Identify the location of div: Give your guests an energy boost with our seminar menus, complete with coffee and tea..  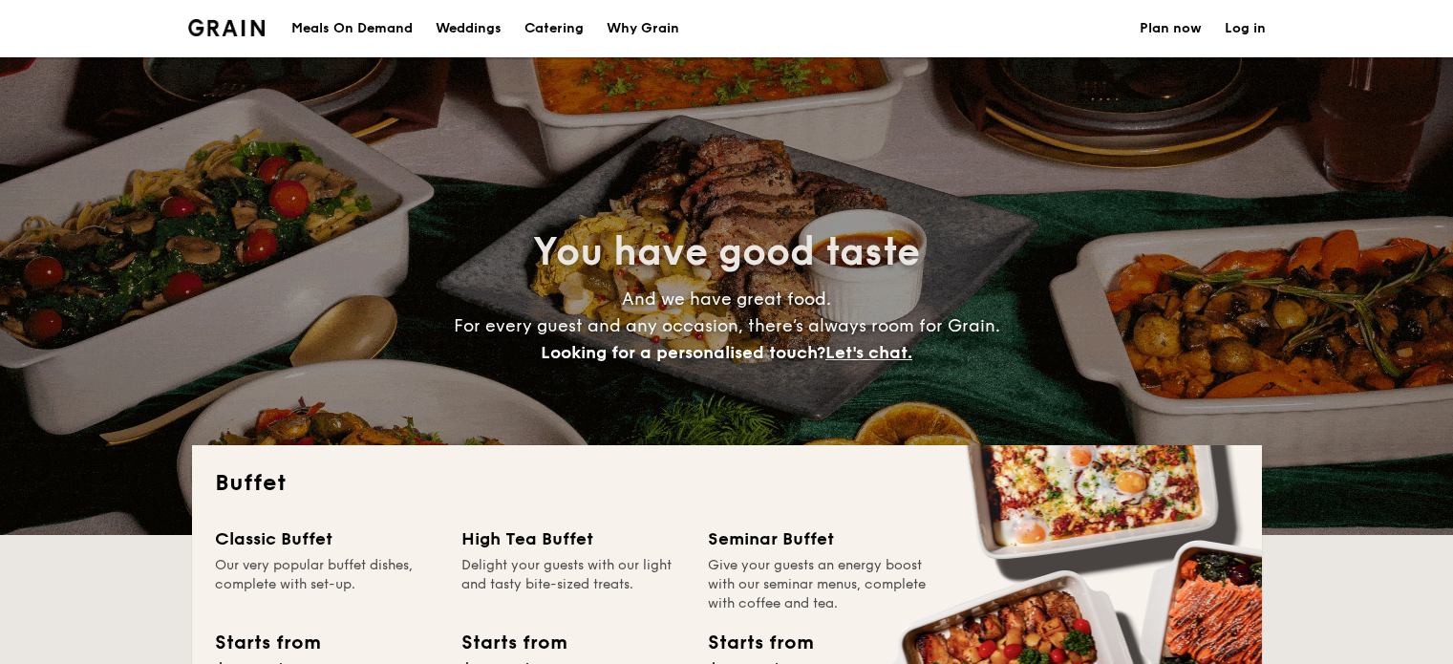
(820, 585).